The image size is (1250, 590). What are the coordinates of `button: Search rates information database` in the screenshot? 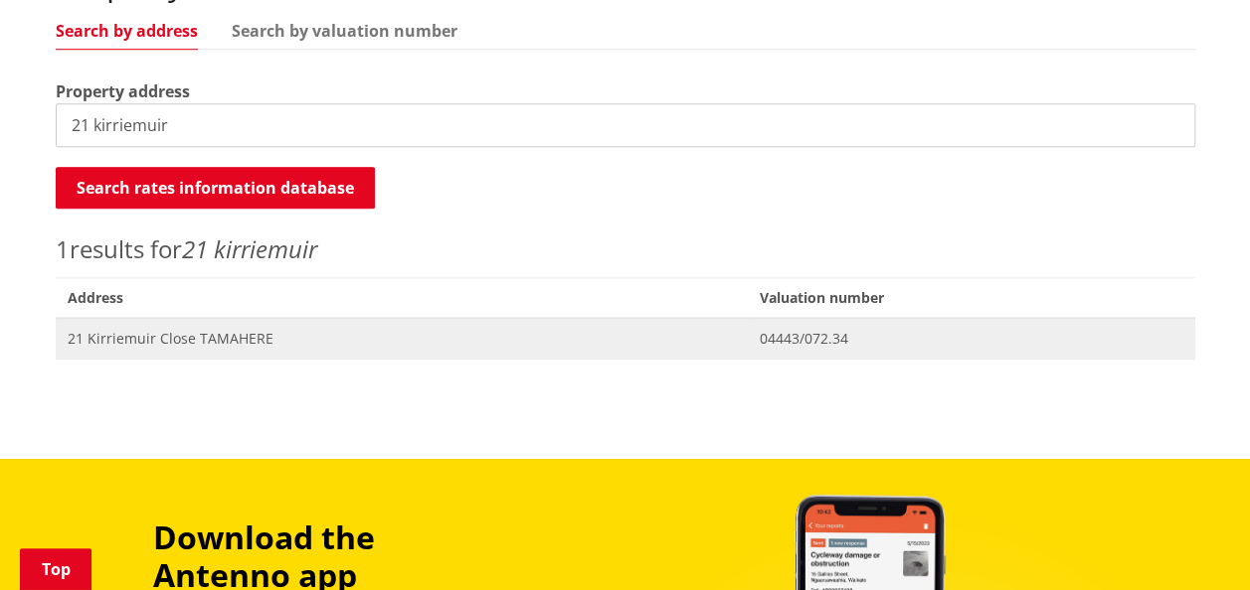 It's located at (215, 188).